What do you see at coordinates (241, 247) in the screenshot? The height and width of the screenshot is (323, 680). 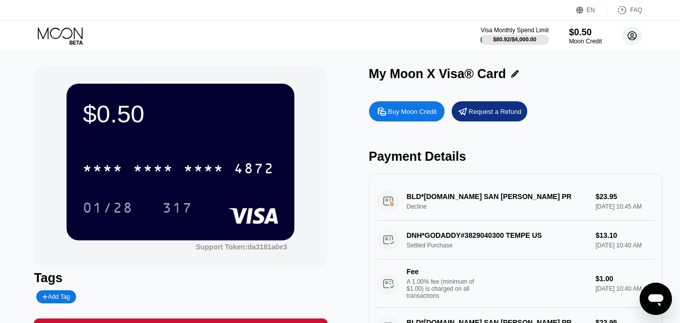 I see `div: Support Token: da3181a0e3` at bounding box center [241, 247].